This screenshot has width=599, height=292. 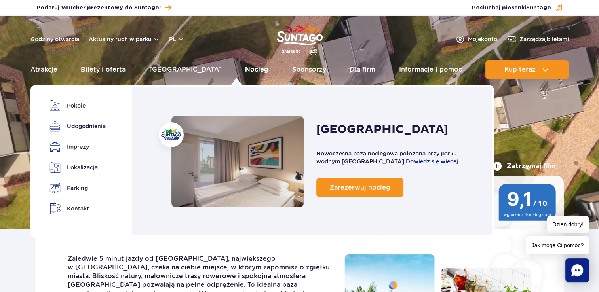 What do you see at coordinates (544, 39) in the screenshot?
I see `span: Zarządzaj biletami` at bounding box center [544, 39].